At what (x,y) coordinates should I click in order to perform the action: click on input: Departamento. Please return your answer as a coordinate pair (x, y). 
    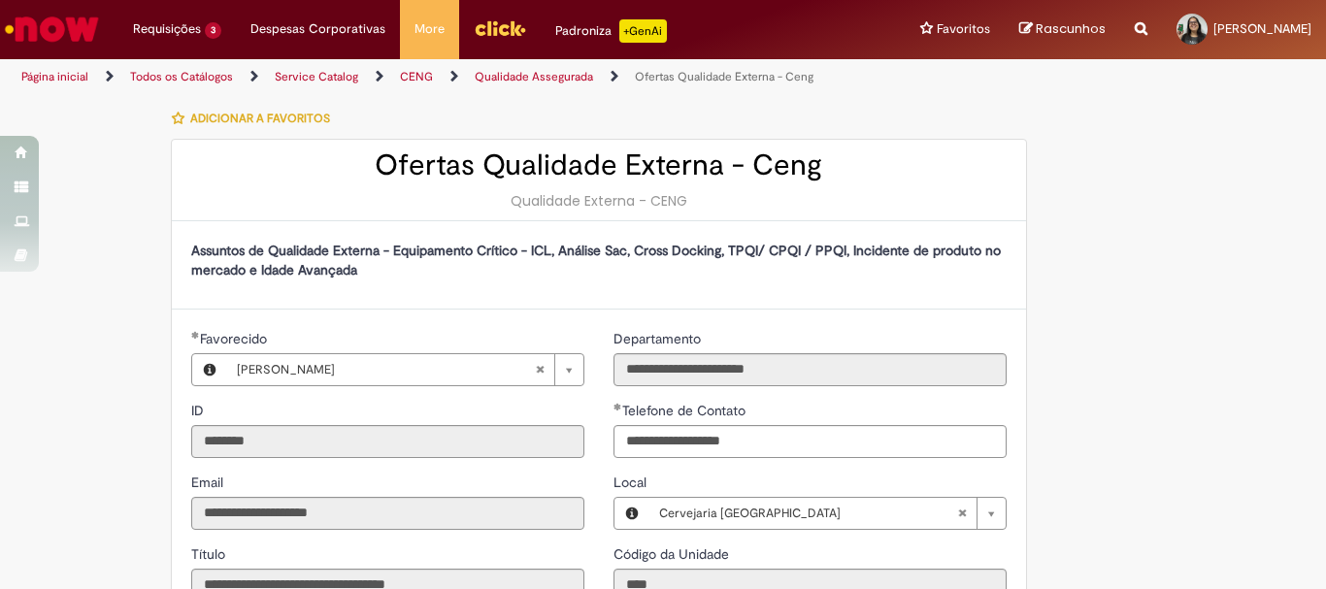
    Looking at the image, I should click on (809, 370).